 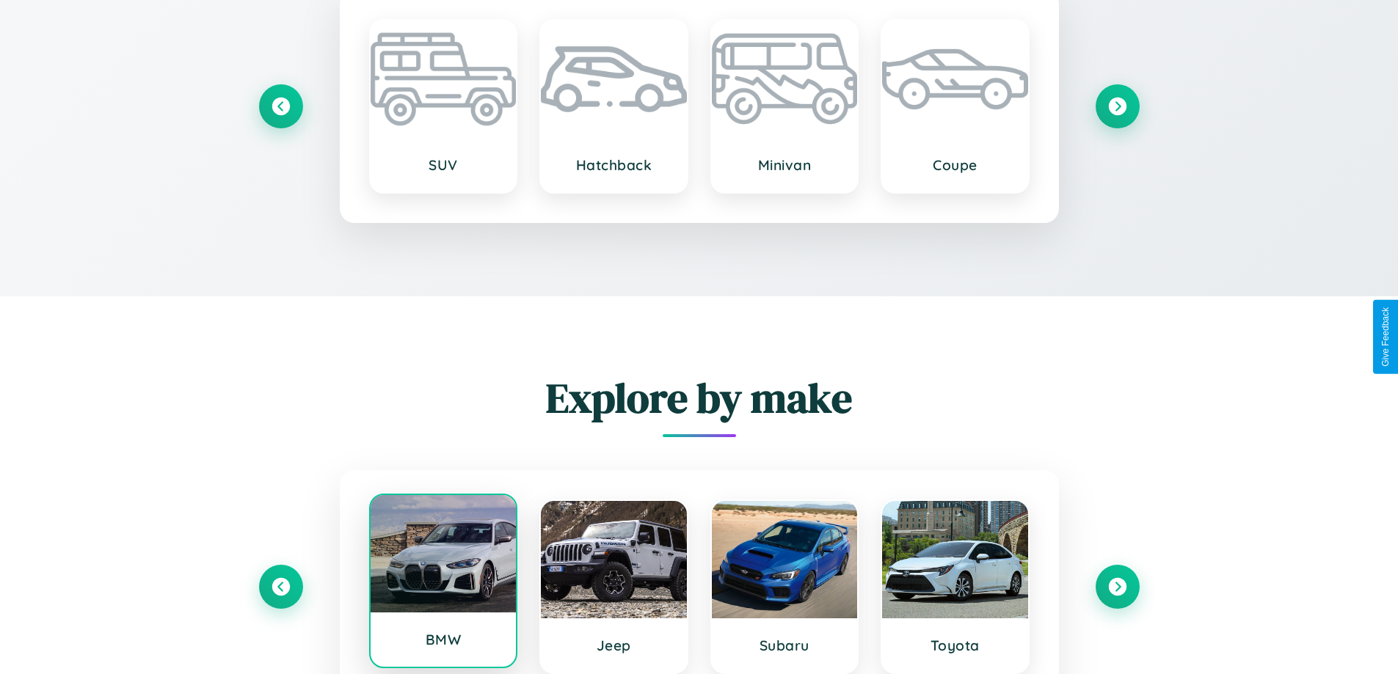 I want to click on h3: SUV, so click(x=443, y=165).